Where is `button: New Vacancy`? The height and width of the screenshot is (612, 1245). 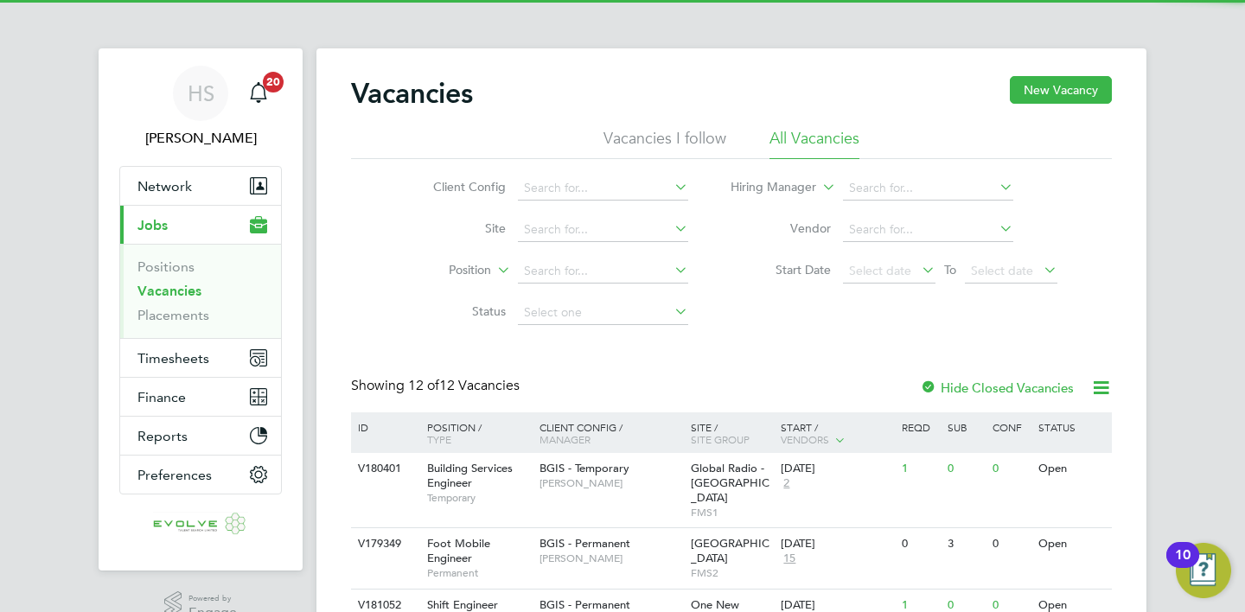 button: New Vacancy is located at coordinates (1061, 90).